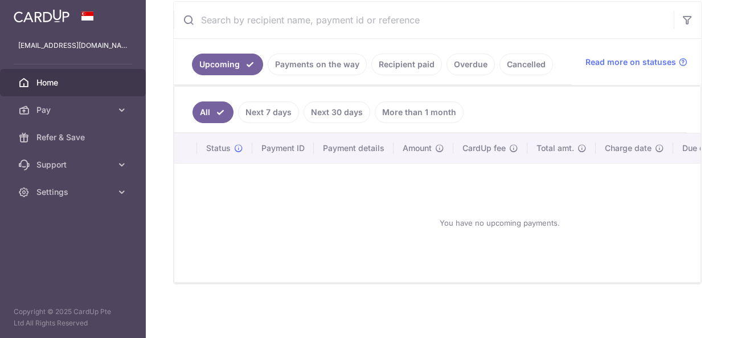  Describe the element at coordinates (636, 62) in the screenshot. I see `a: Read more on statuses` at that location.